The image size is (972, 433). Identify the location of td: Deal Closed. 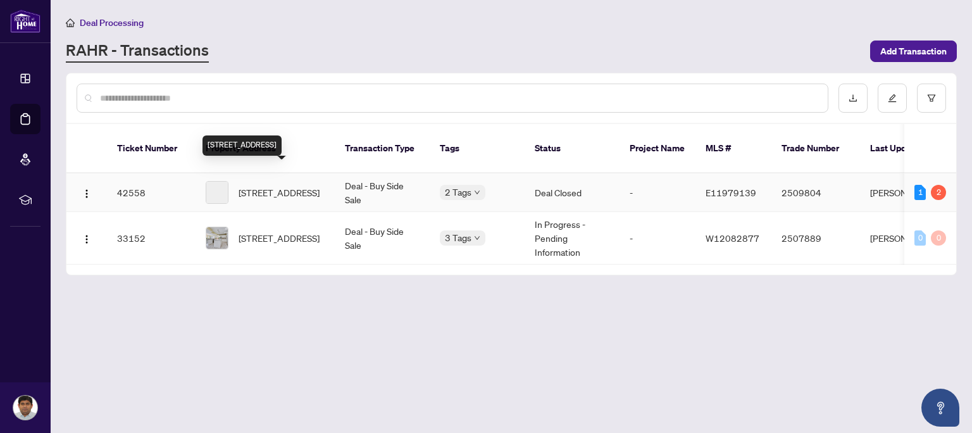
(572, 192).